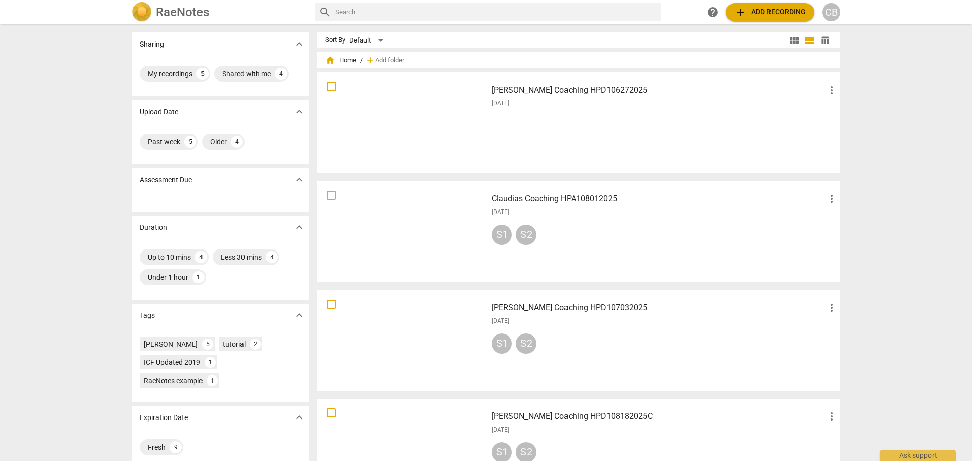  I want to click on div: CB, so click(831, 12).